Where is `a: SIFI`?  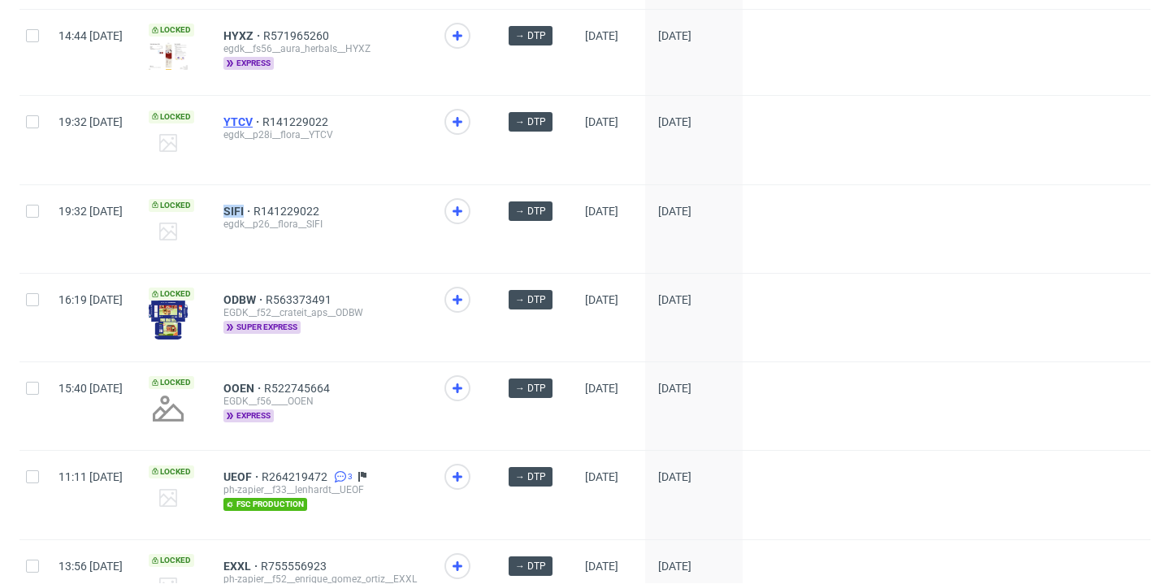 a: SIFI is located at coordinates (238, 211).